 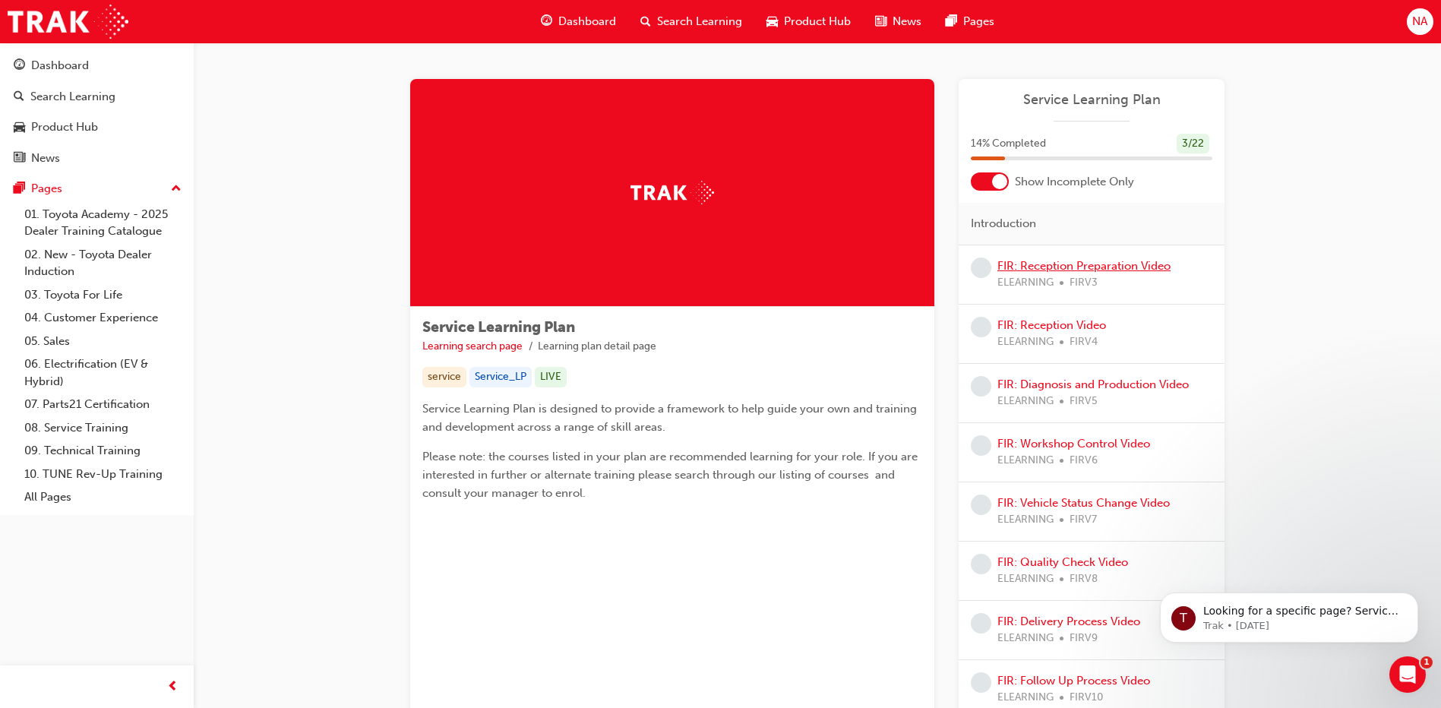 What do you see at coordinates (1083, 283) in the screenshot?
I see `span: FIRV3` at bounding box center [1083, 283].